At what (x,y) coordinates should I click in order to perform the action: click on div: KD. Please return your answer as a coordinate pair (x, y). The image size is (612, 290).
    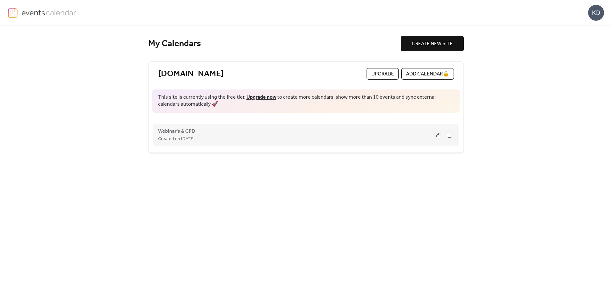
    Looking at the image, I should click on (596, 13).